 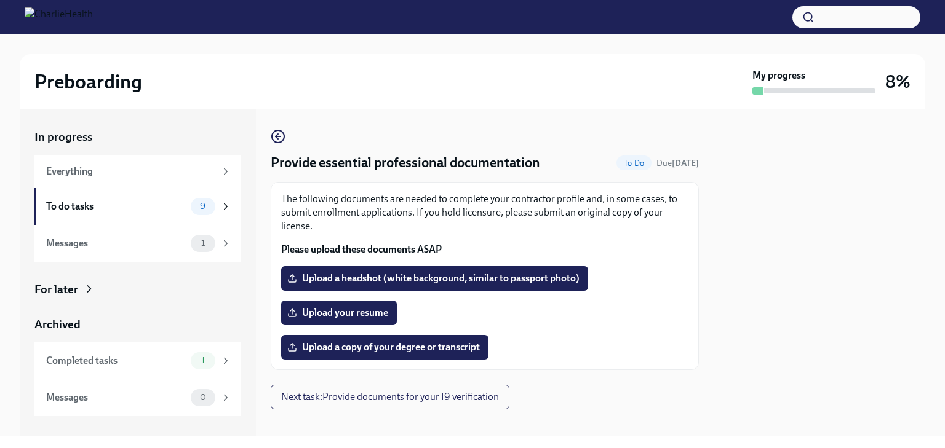 What do you see at coordinates (339, 313) in the screenshot?
I see `span: Upload your resume` at bounding box center [339, 313].